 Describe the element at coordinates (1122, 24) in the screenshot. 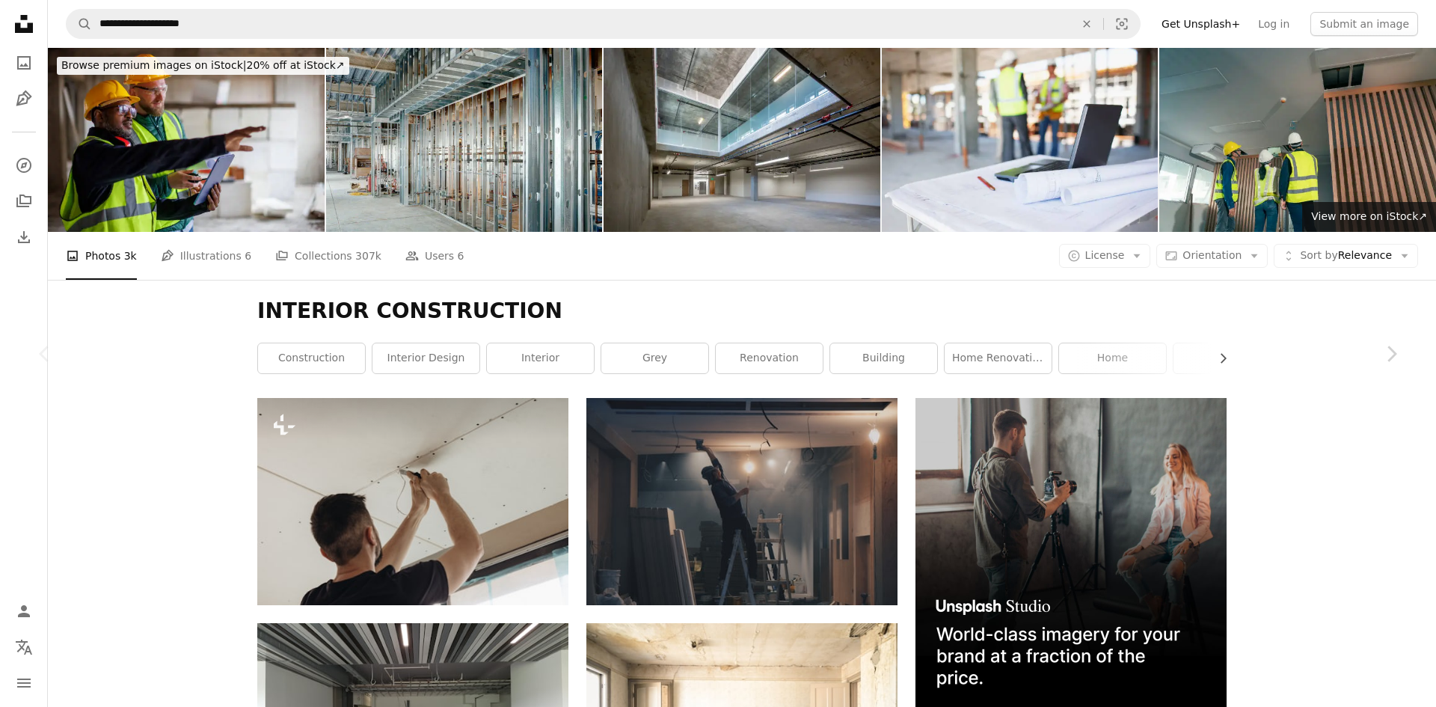

I see `button: Visual search` at that location.